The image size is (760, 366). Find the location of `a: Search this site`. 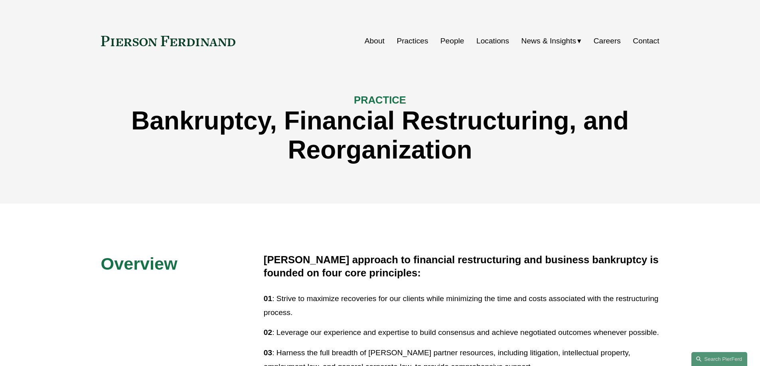

a: Search this site is located at coordinates (719, 359).